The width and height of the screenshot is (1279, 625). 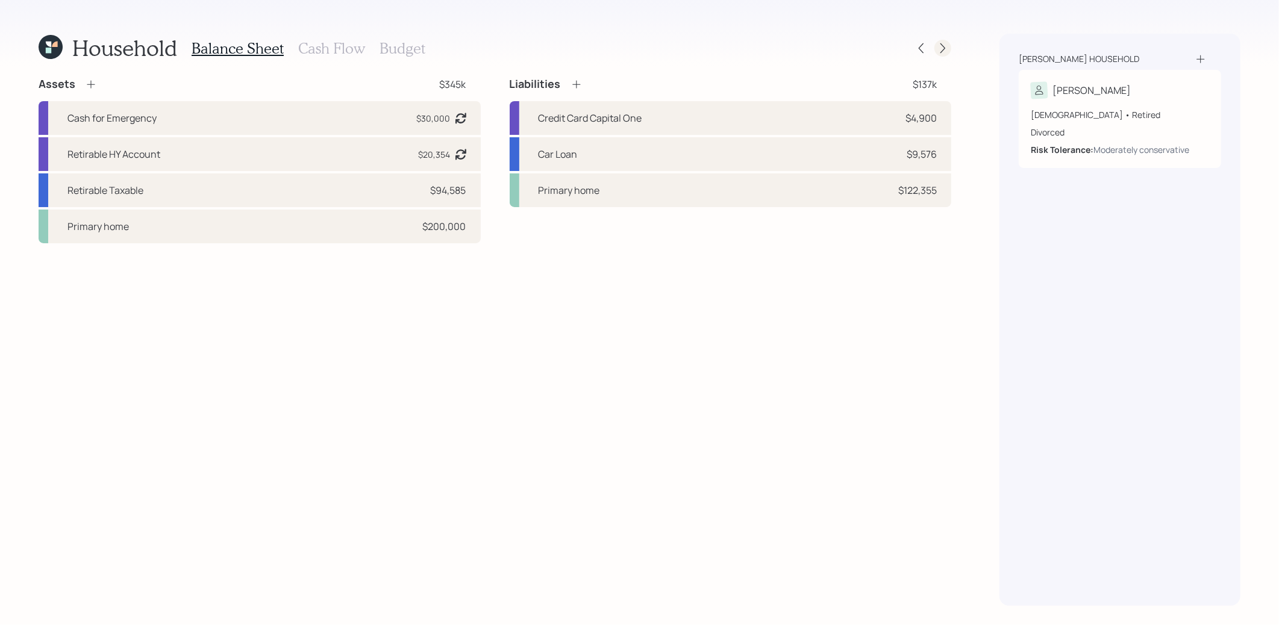 What do you see at coordinates (125, 48) in the screenshot?
I see `h1: Household` at bounding box center [125, 48].